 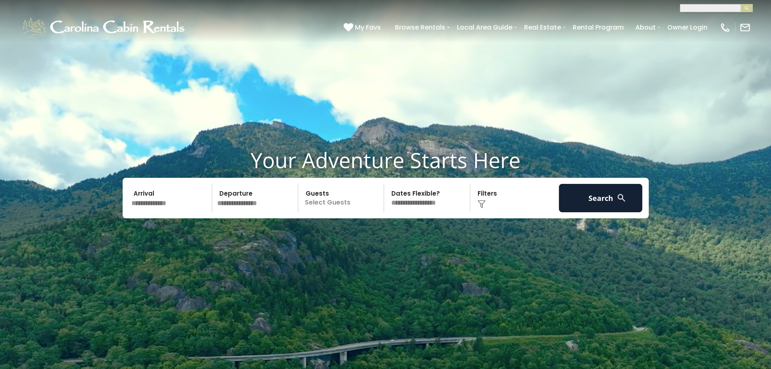 I want to click on p: Select Guests, so click(x=342, y=198).